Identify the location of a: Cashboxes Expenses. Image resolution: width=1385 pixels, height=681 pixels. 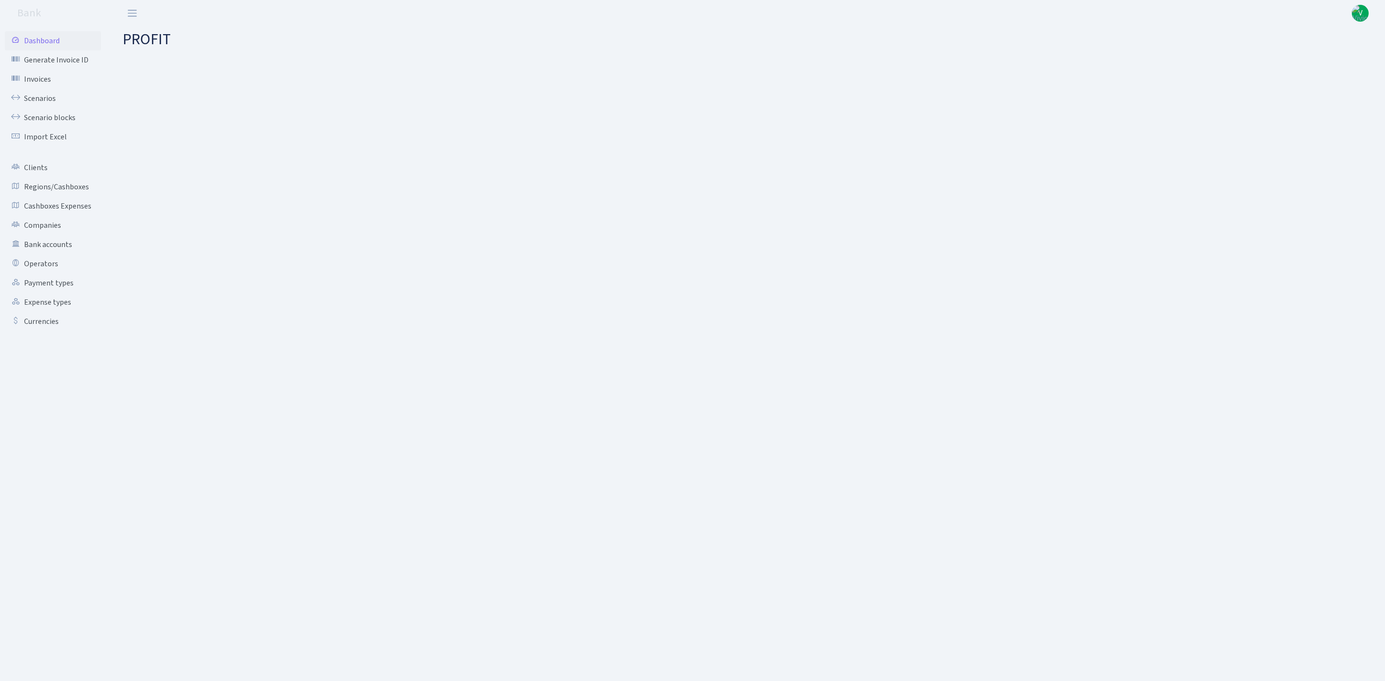
(53, 206).